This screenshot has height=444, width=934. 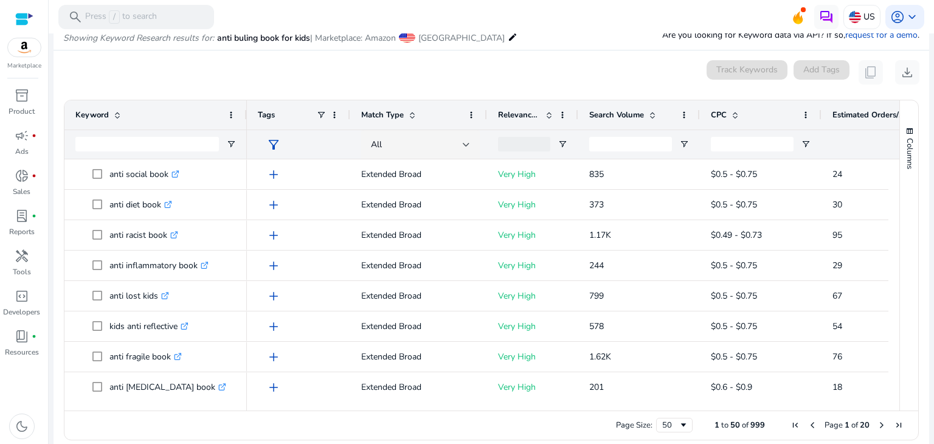 What do you see at coordinates (139, 38) in the screenshot?
I see `i: Showing Keyword Research results for:` at bounding box center [139, 38].